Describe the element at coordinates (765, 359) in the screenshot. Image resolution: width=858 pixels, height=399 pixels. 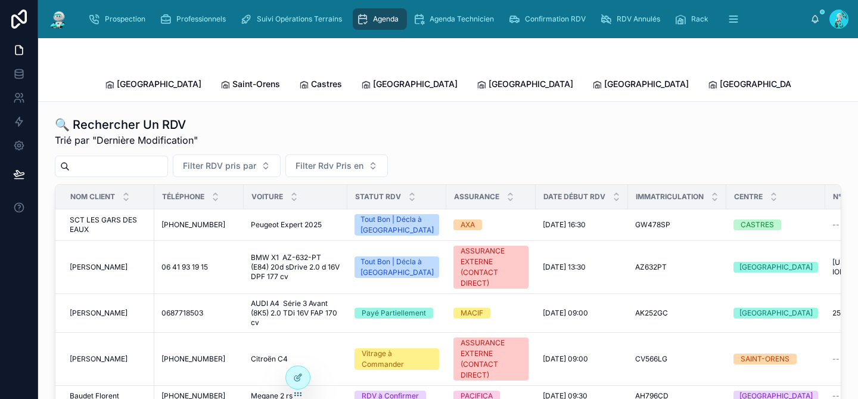
I see `div: SAINT-ORENS` at that location.